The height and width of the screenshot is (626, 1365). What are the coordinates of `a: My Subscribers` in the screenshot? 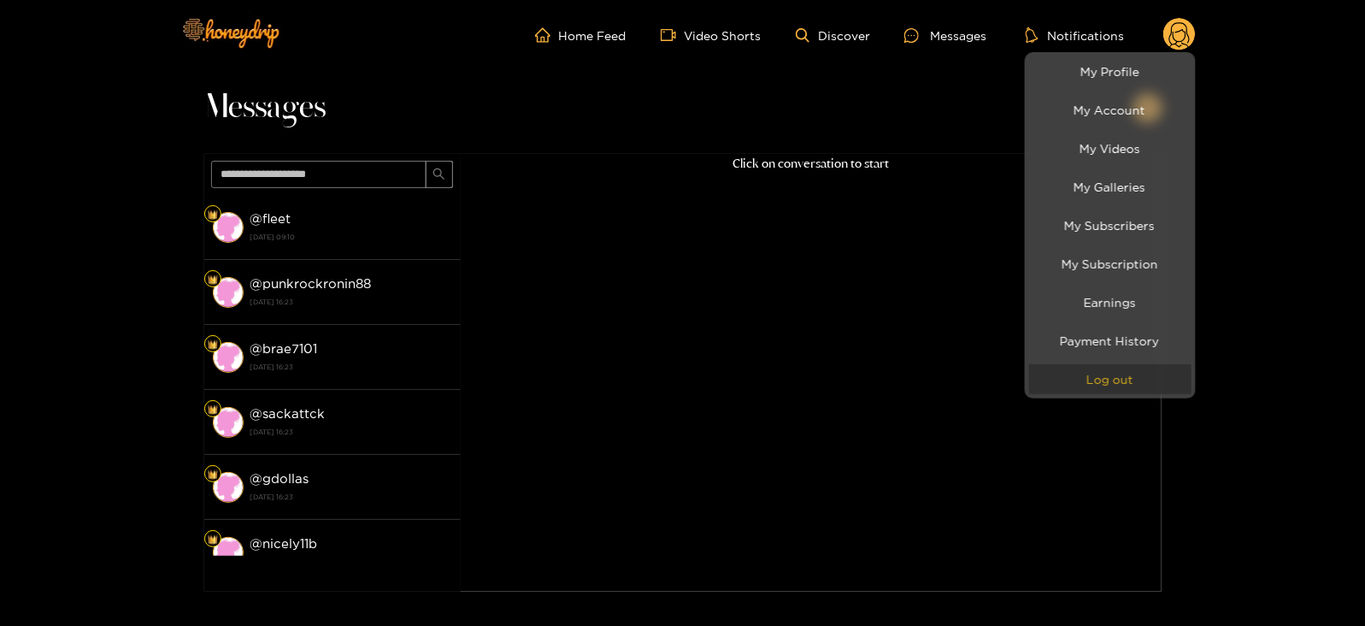 It's located at (1110, 225).